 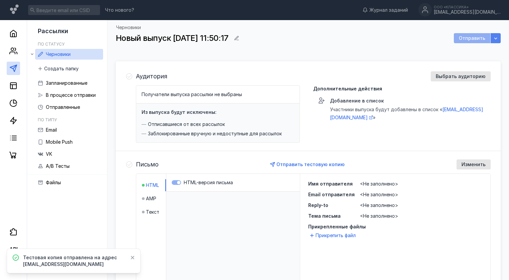 I want to click on button: Изменить, so click(x=474, y=164).